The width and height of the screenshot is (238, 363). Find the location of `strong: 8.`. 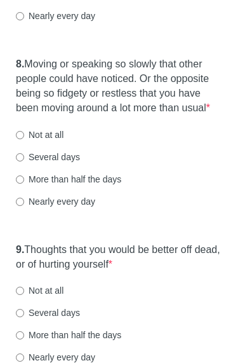

strong: 8. is located at coordinates (20, 64).